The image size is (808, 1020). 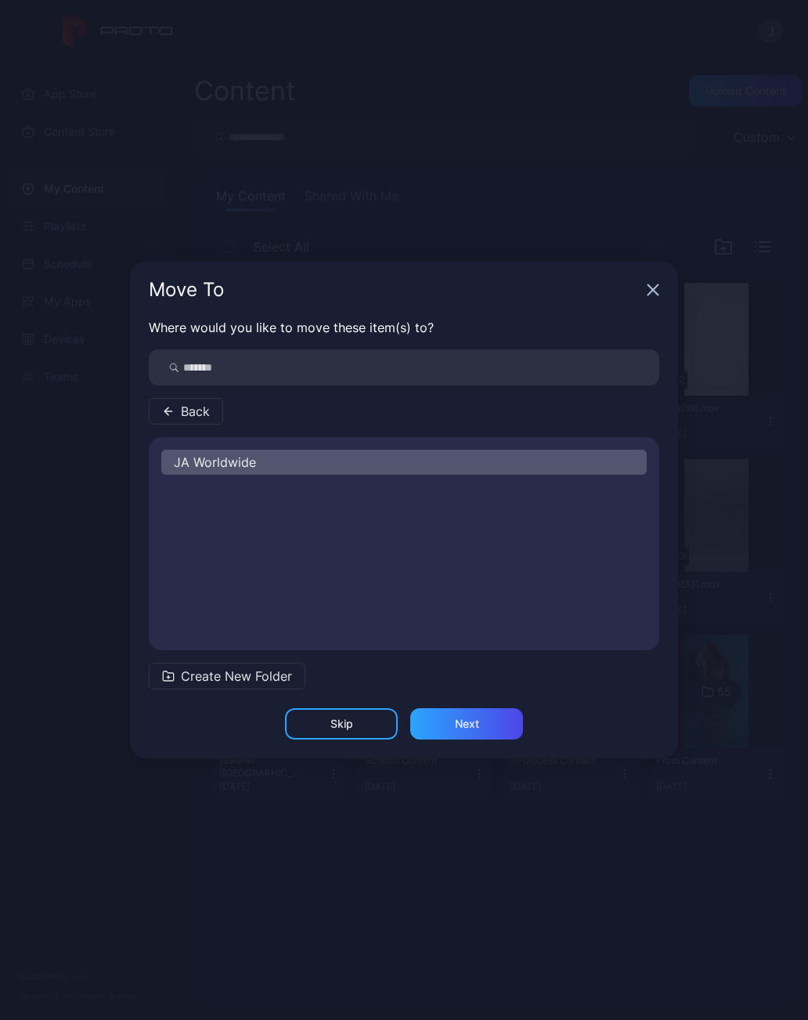 What do you see at coordinates (404, 327) in the screenshot?
I see `p: Where would you like to move these item(s) to?` at bounding box center [404, 327].